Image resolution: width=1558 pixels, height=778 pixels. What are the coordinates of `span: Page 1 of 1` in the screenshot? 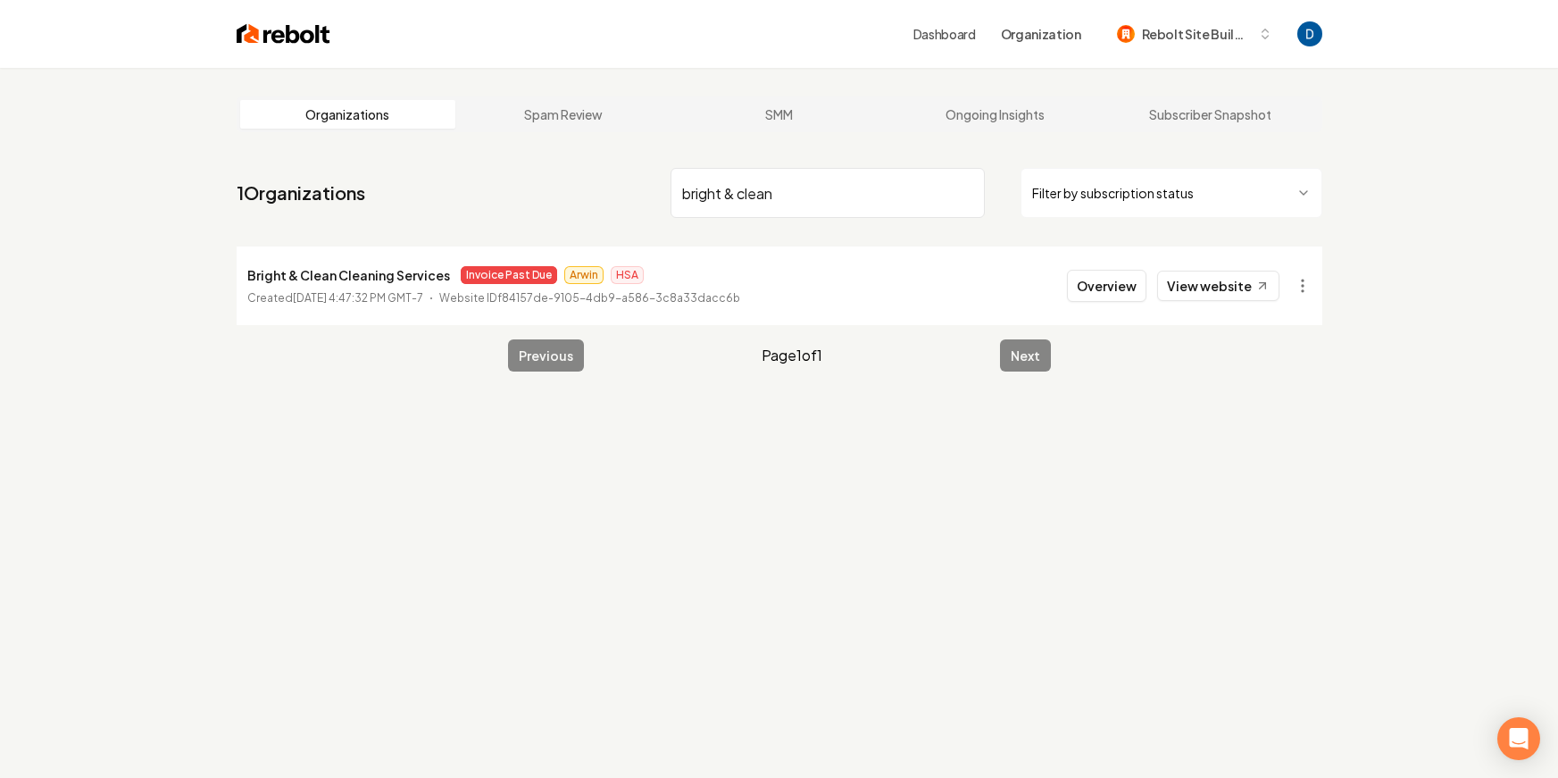 It's located at (792, 355).